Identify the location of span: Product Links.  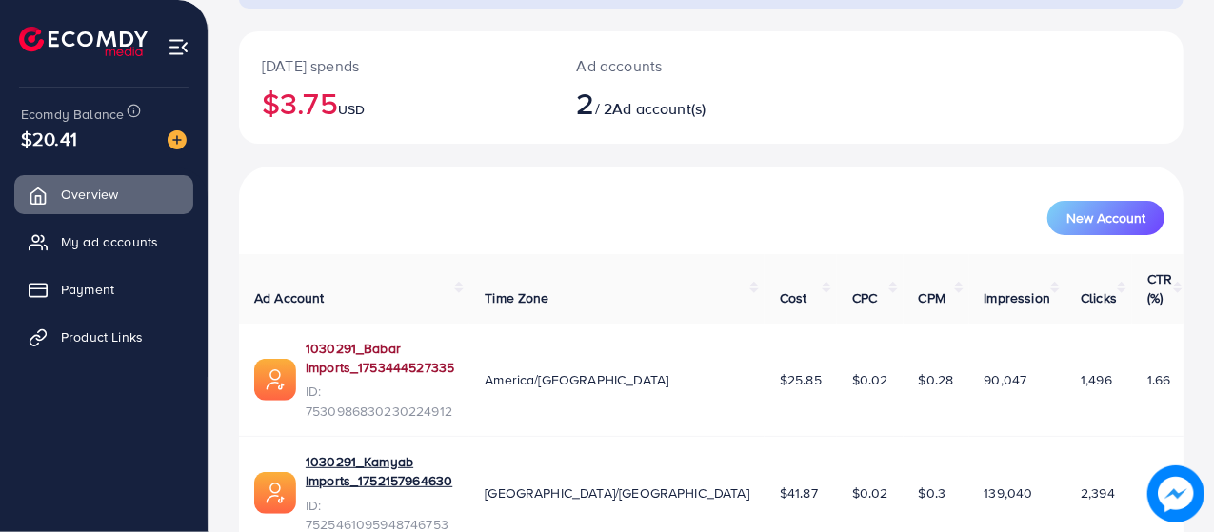
(102, 337).